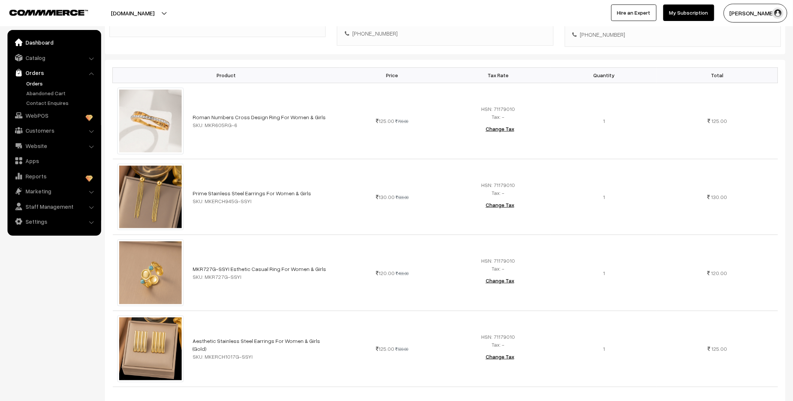  I want to click on a: Apps, so click(54, 161).